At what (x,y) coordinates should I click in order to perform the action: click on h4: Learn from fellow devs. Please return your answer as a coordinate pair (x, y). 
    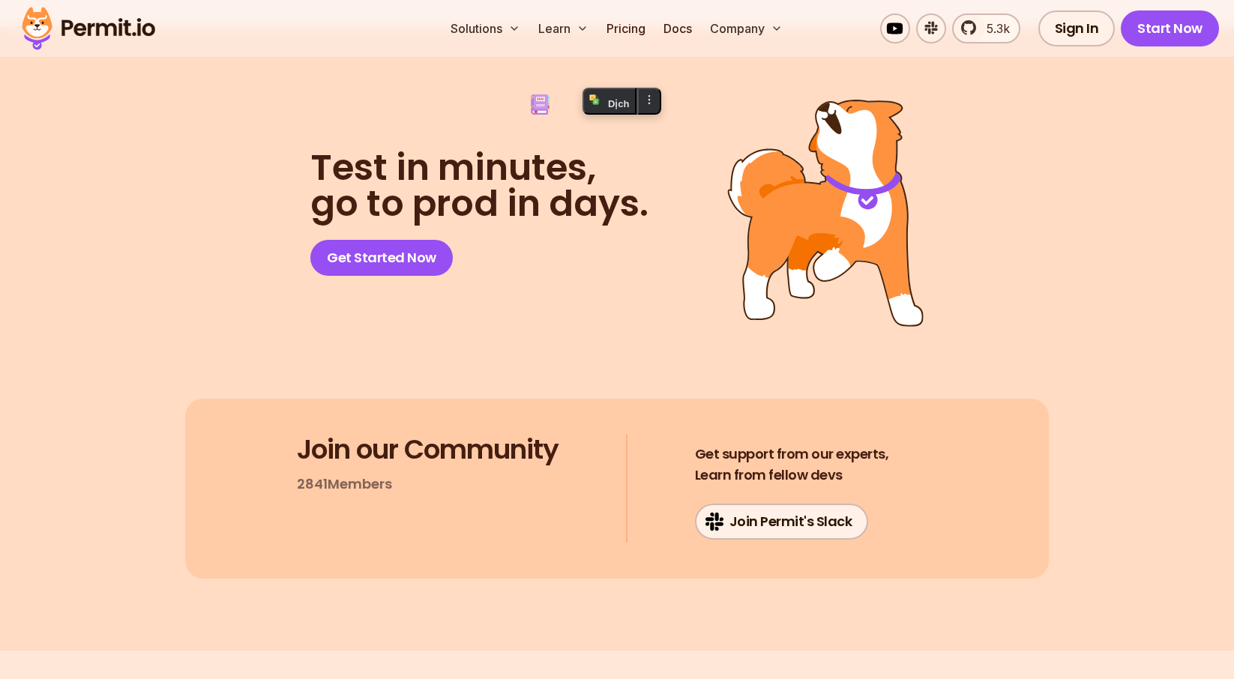
    Looking at the image, I should click on (792, 465).